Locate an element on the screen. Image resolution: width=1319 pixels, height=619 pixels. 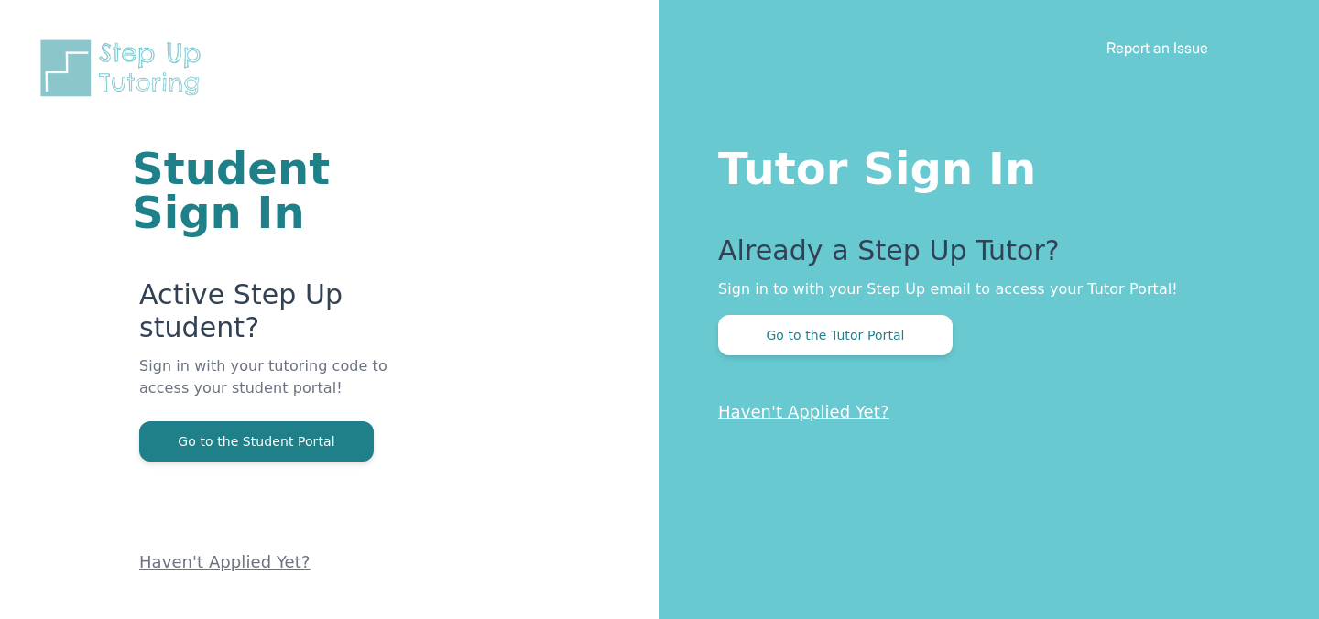
h1: Student Sign In is located at coordinates (286, 191).